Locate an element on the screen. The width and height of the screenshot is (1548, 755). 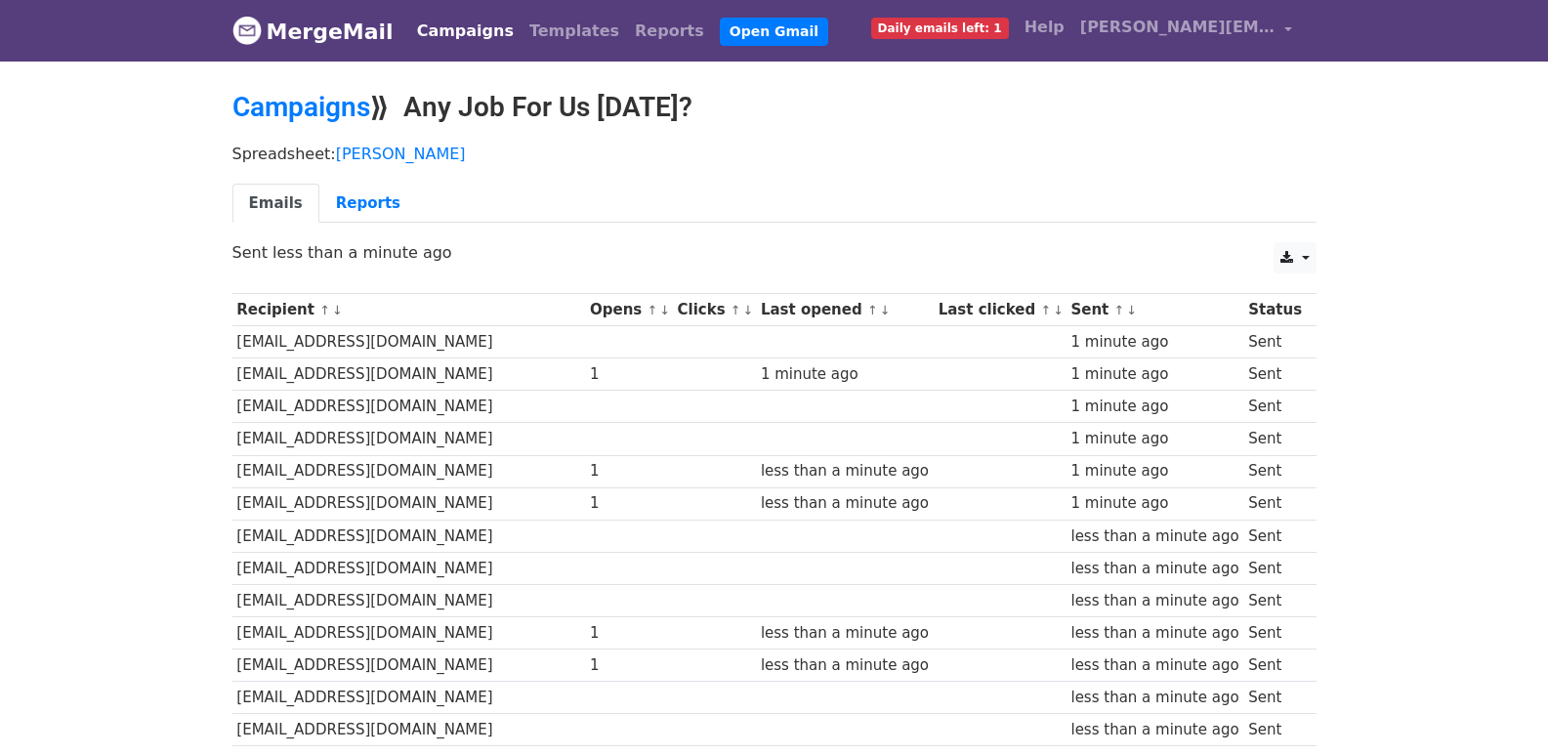
th: Last clicked is located at coordinates (1000, 310).